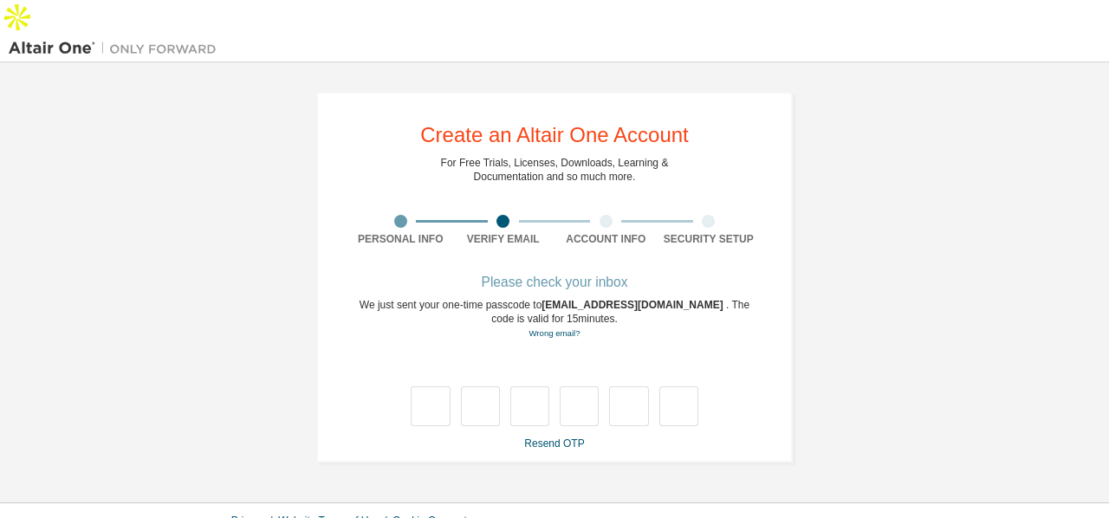 This screenshot has height=518, width=1109. What do you see at coordinates (555, 170) in the screenshot?
I see `div: For Free Trials, Licenses, Downloads, Learning & Documentation and so much more.` at bounding box center [555, 170].